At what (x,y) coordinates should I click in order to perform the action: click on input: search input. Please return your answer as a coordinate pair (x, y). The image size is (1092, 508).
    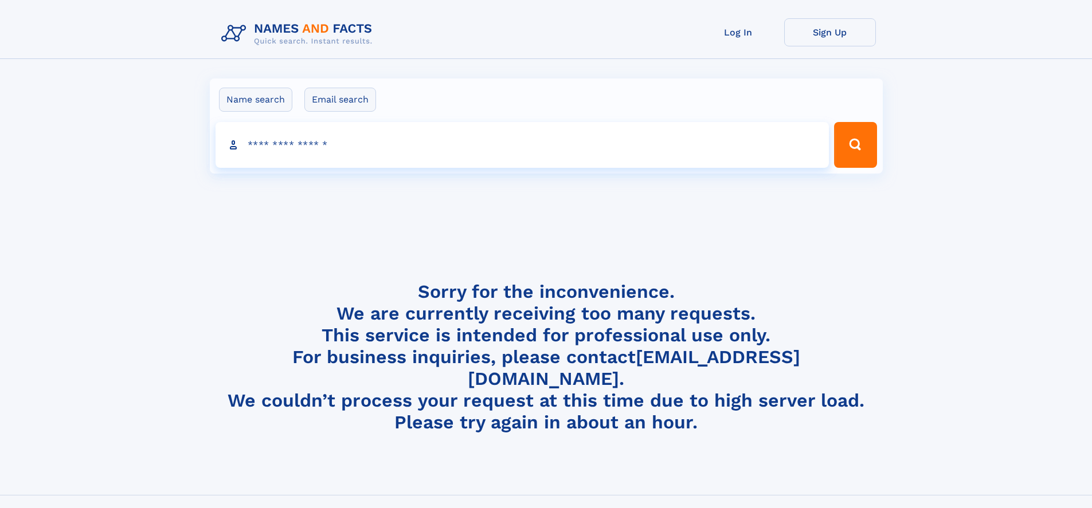
    Looking at the image, I should click on (522, 145).